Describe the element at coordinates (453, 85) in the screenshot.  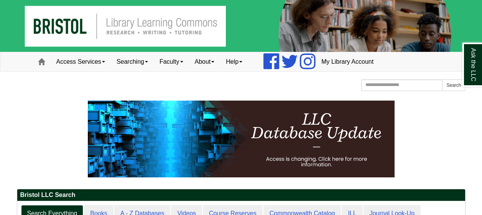
I see `button: Search` at that location.